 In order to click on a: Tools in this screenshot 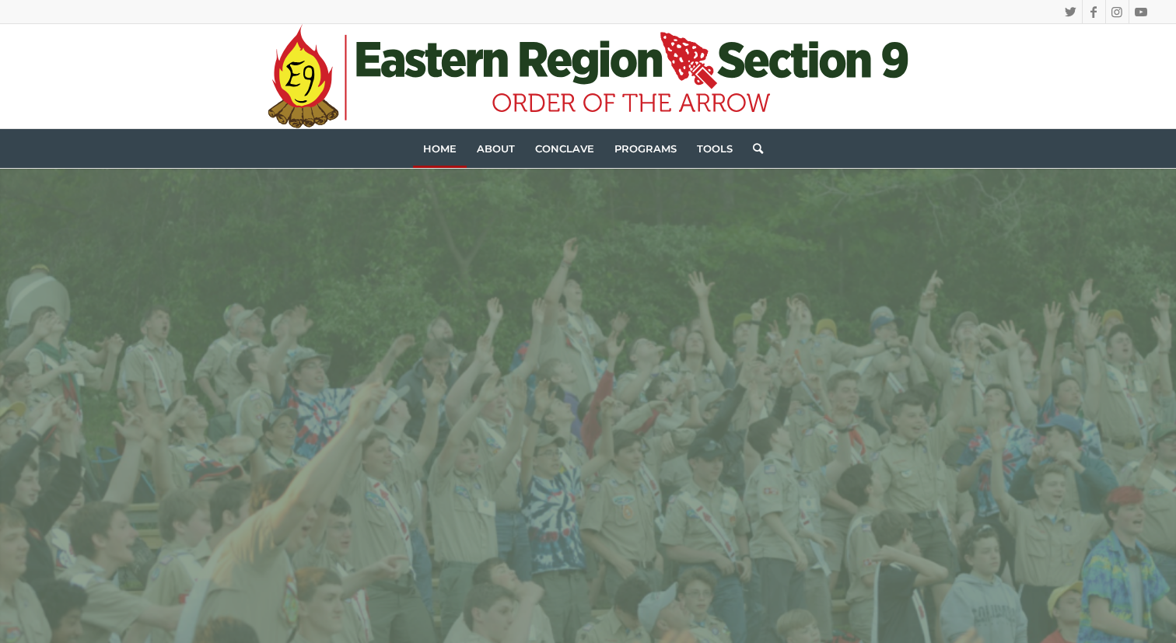, I will do `click(715, 149)`.